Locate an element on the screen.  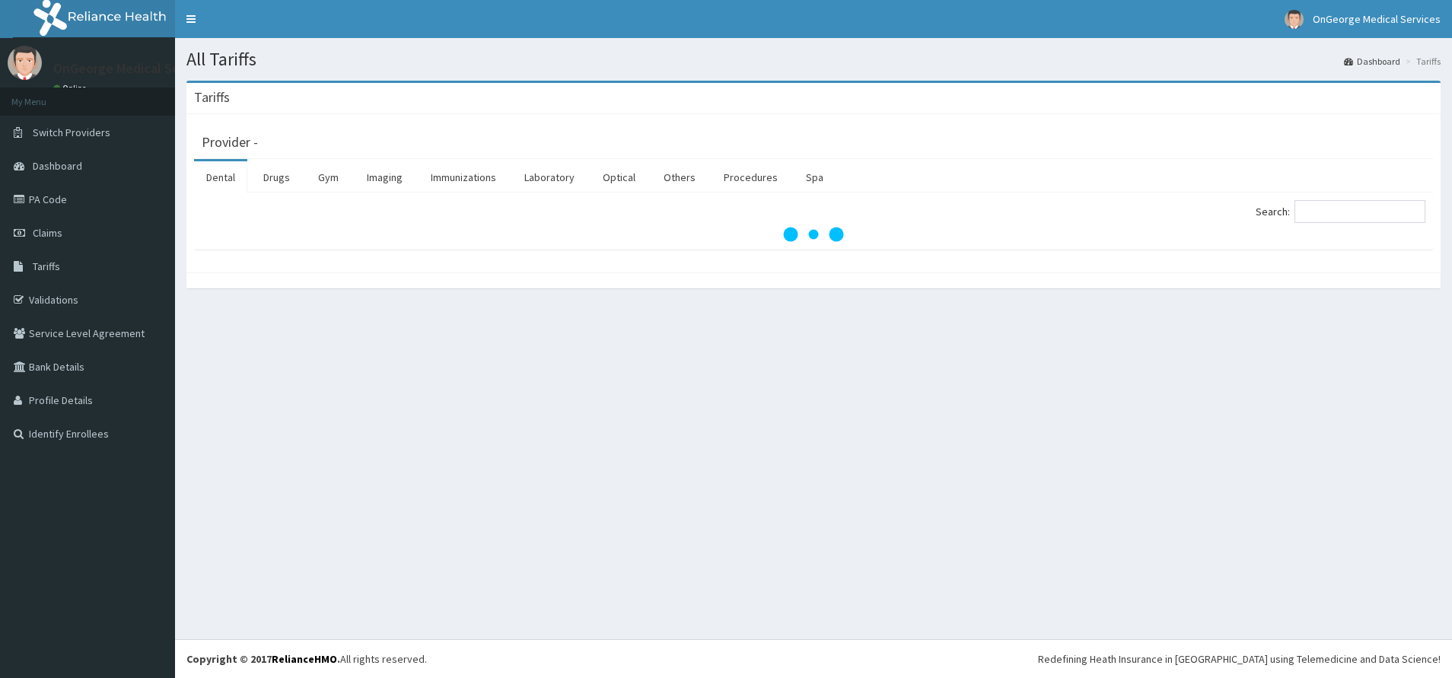
a: RelianceHMO is located at coordinates (304, 659).